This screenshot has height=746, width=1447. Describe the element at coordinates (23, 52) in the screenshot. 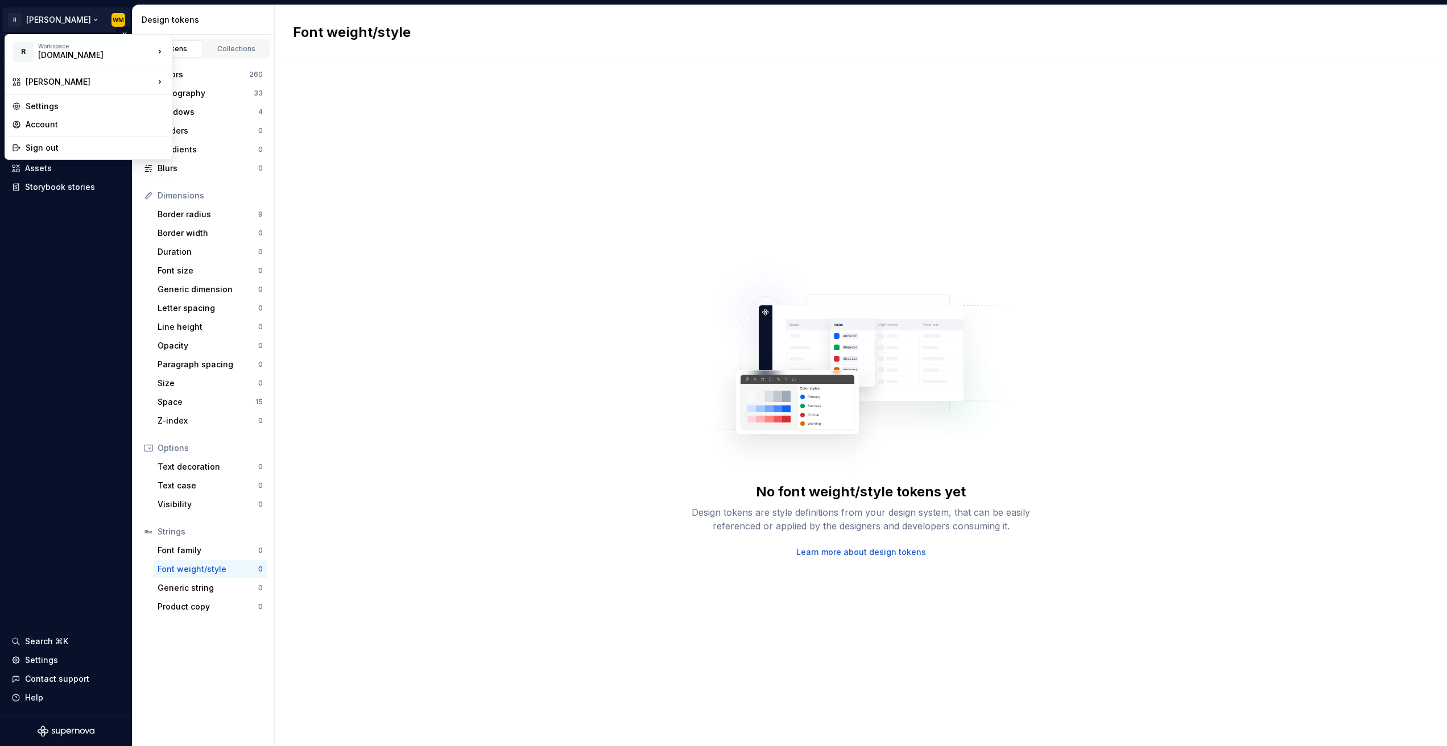

I see `div: R` at that location.